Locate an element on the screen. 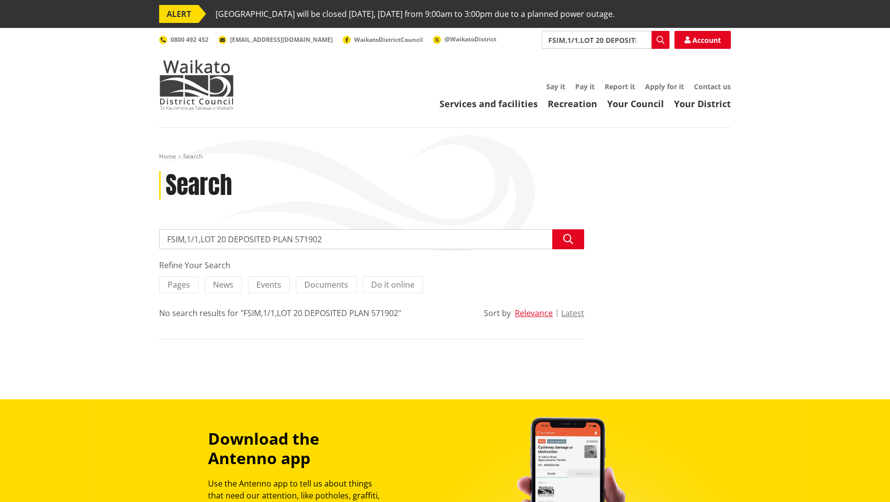  div: Sort by is located at coordinates (497, 313).